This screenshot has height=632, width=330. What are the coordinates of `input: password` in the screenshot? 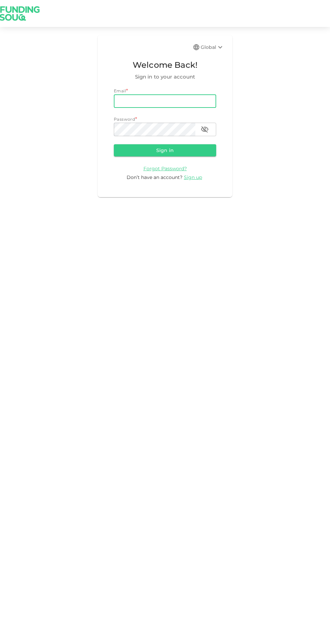 It's located at (155, 129).